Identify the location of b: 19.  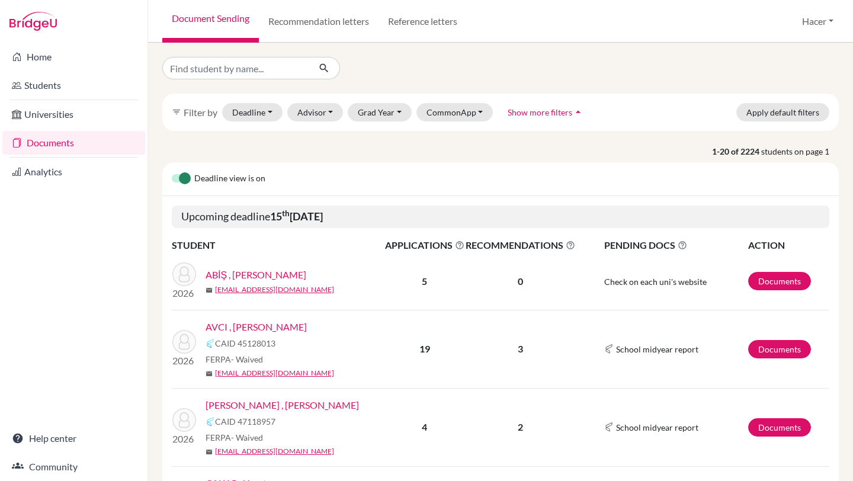
(425, 348).